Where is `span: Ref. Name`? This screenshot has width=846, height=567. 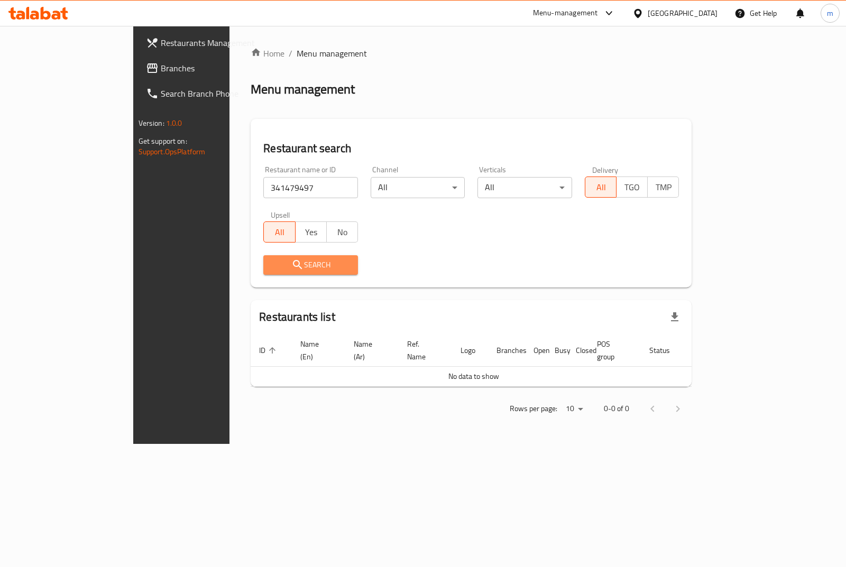
span: Ref. Name is located at coordinates (423, 351).